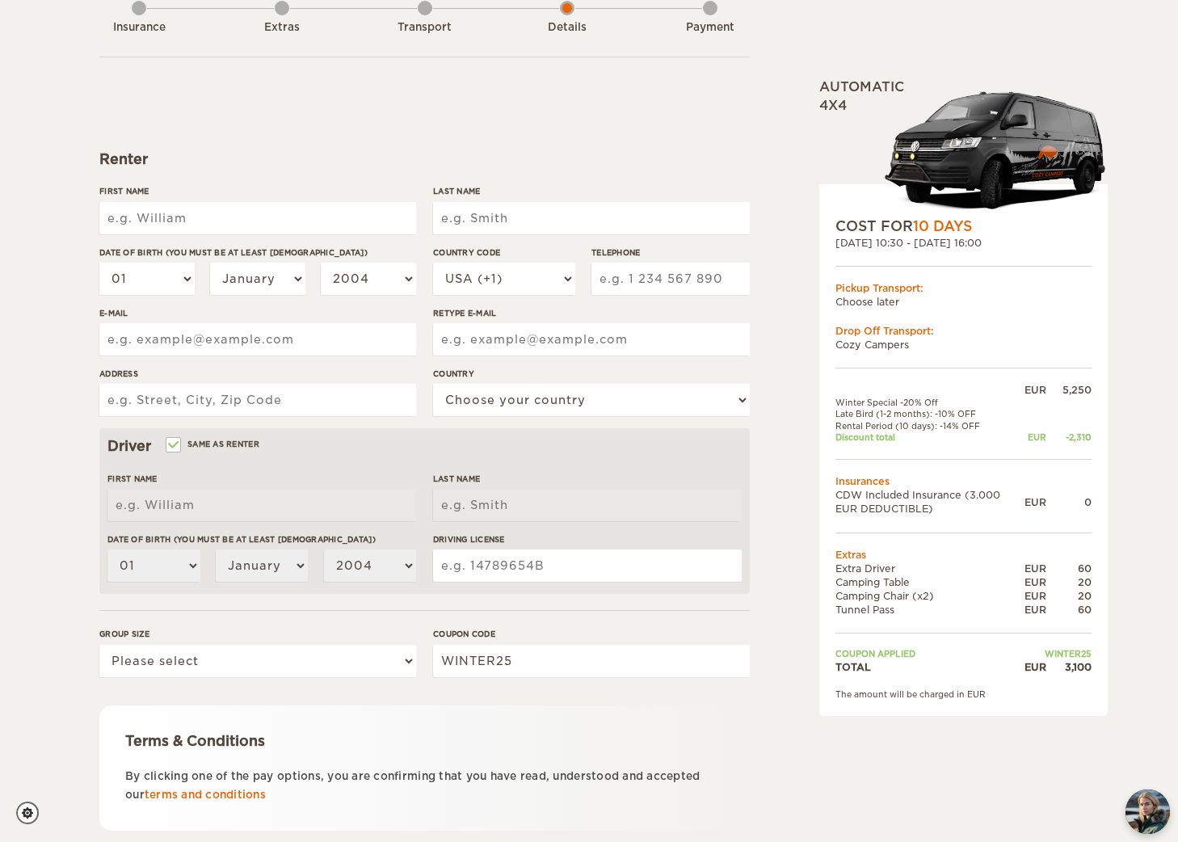 Image resolution: width=1178 pixels, height=842 pixels. Describe the element at coordinates (930, 653) in the screenshot. I see `td: Coupon applied` at that location.